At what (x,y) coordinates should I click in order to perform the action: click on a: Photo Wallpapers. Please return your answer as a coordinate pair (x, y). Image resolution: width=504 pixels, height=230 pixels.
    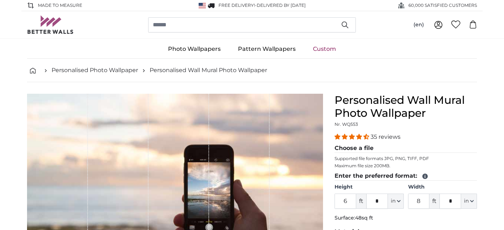
    Looking at the image, I should click on (194, 49).